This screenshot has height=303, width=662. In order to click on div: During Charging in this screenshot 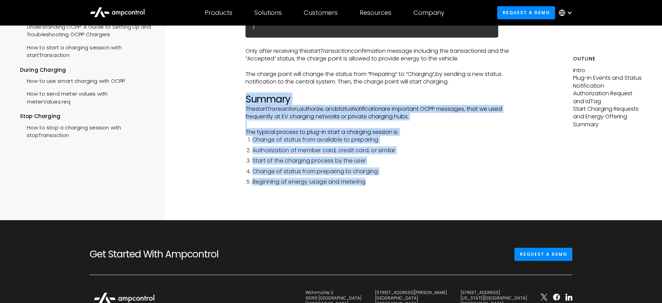, I will do `click(86, 70)`.